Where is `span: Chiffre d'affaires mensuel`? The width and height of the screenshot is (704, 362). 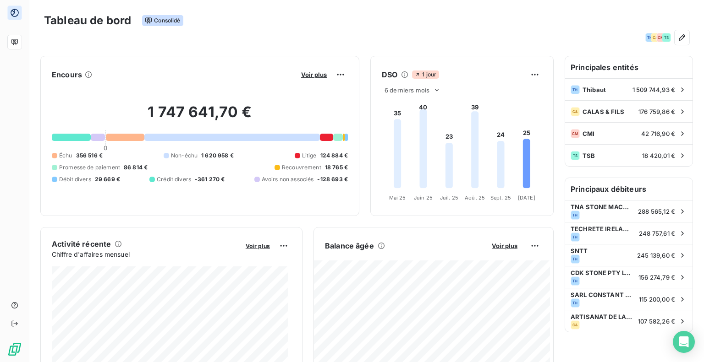
span: Chiffre d'affaires mensuel is located at coordinates (145, 254).